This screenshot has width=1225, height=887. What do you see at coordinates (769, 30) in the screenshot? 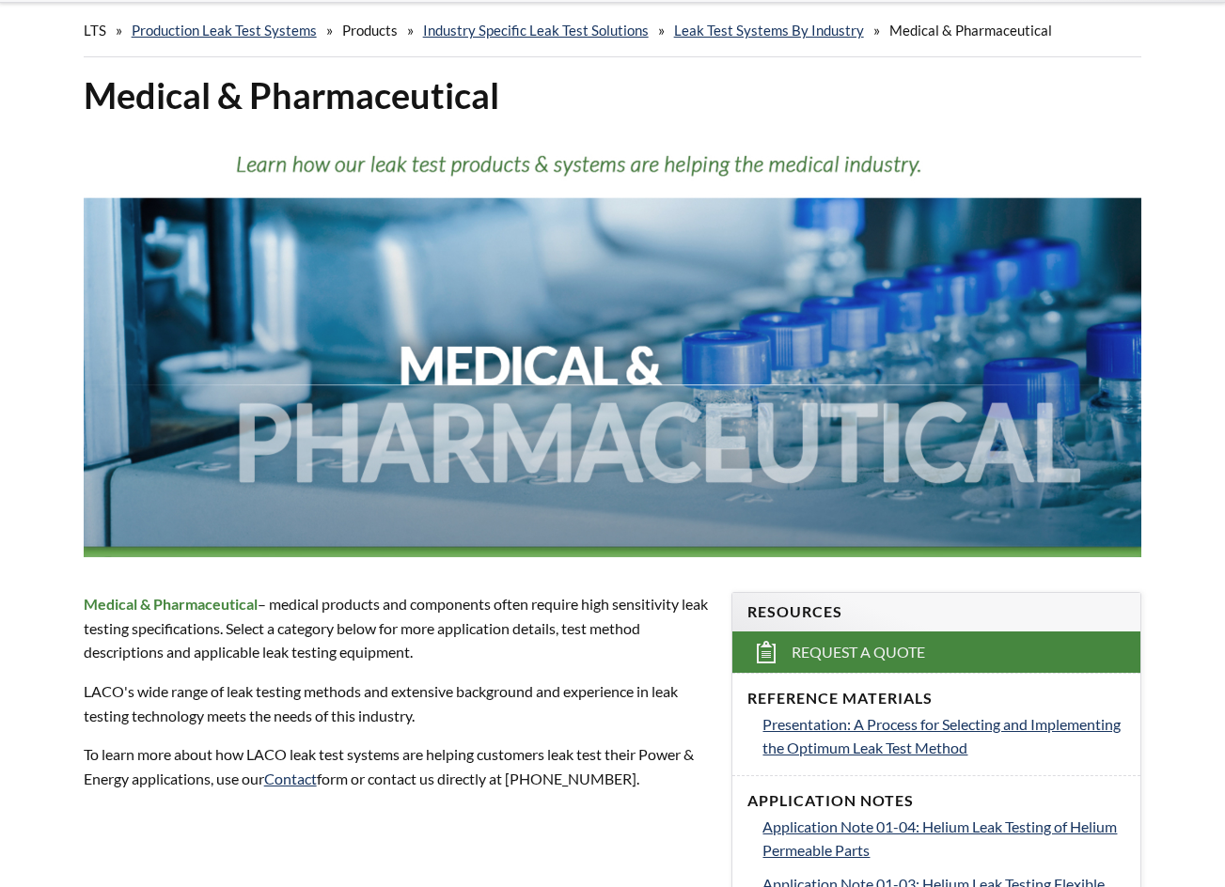
I see `a: Leak Test Systems by Industry` at bounding box center [769, 30].